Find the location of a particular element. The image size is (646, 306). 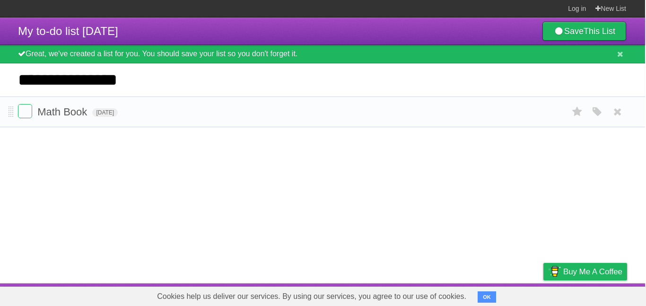

a: Terms is located at coordinates (508, 294).